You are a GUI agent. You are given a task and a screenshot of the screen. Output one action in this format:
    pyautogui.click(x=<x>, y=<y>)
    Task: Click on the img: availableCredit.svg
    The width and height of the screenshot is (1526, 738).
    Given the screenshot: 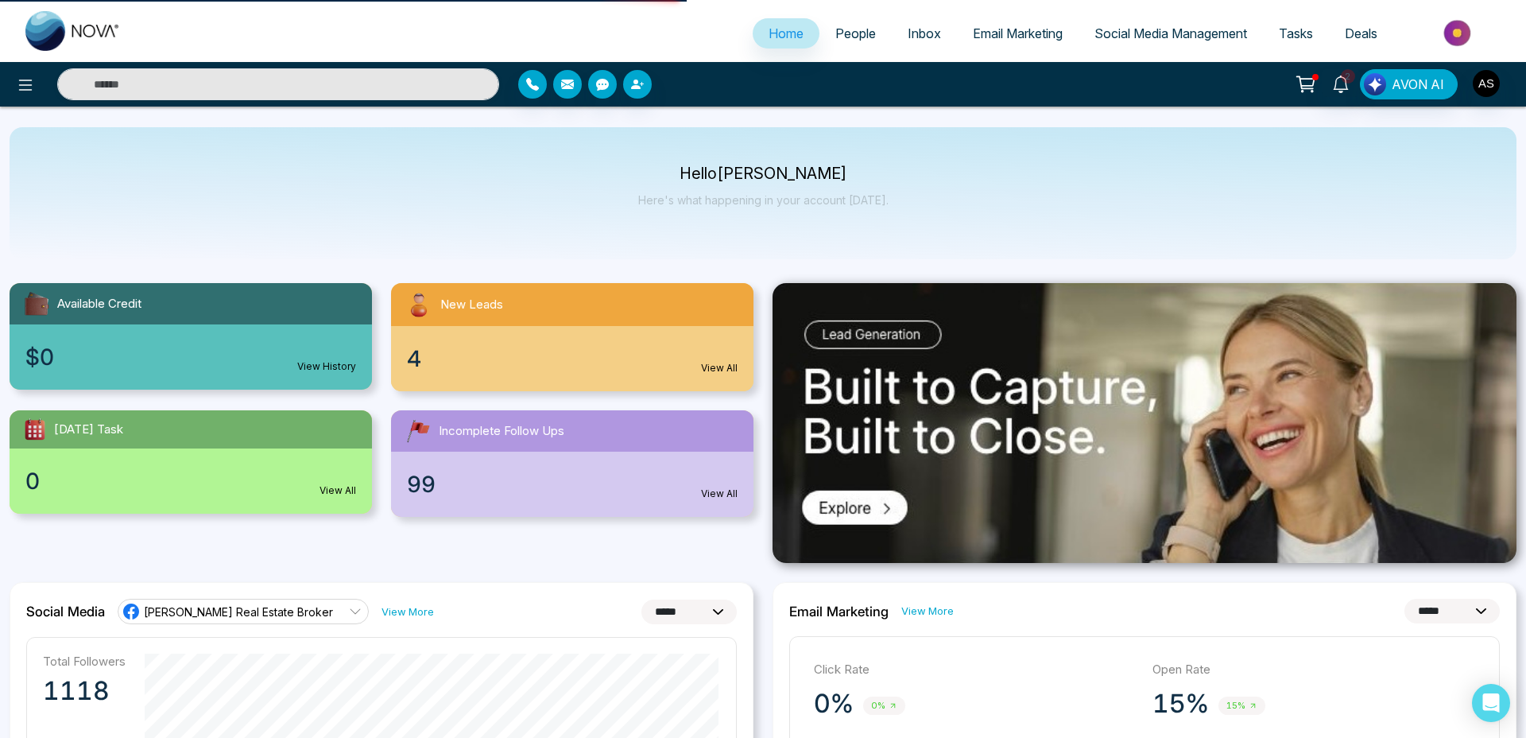 What is the action you would take?
    pyautogui.click(x=37, y=304)
    